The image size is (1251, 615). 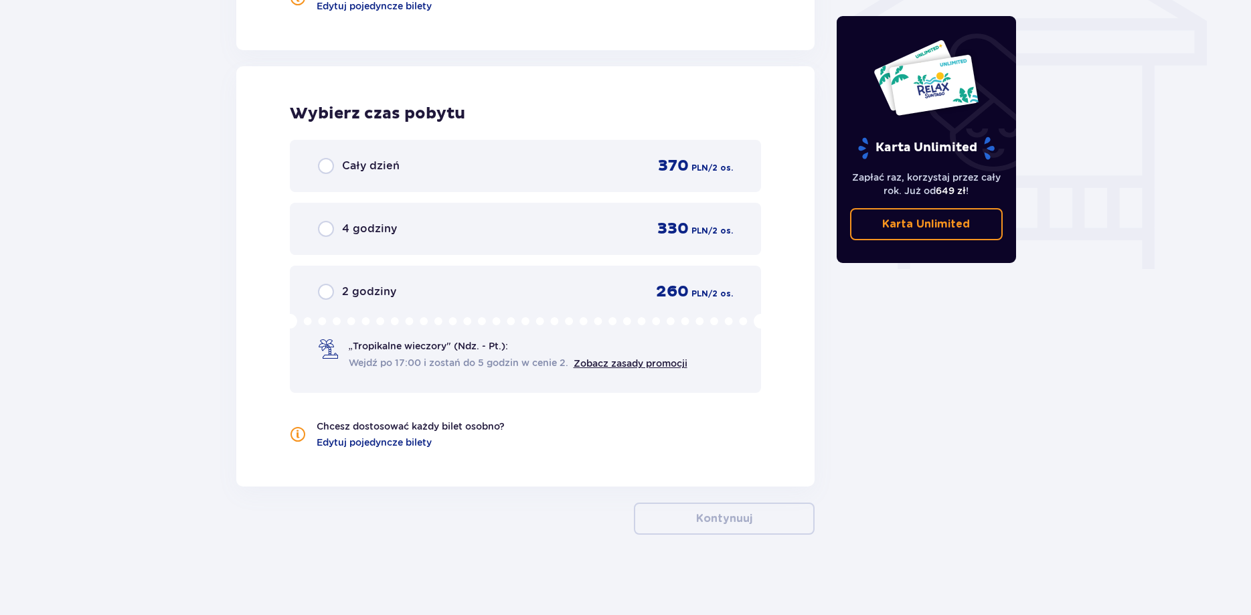 What do you see at coordinates (926, 224) in the screenshot?
I see `a: Karta Unlimited` at bounding box center [926, 224].